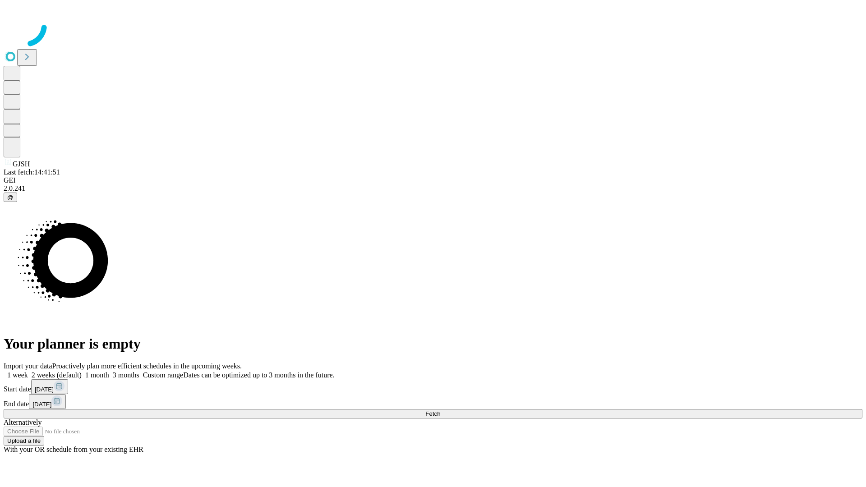  Describe the element at coordinates (433, 414) in the screenshot. I see `span: Fetch` at that location.